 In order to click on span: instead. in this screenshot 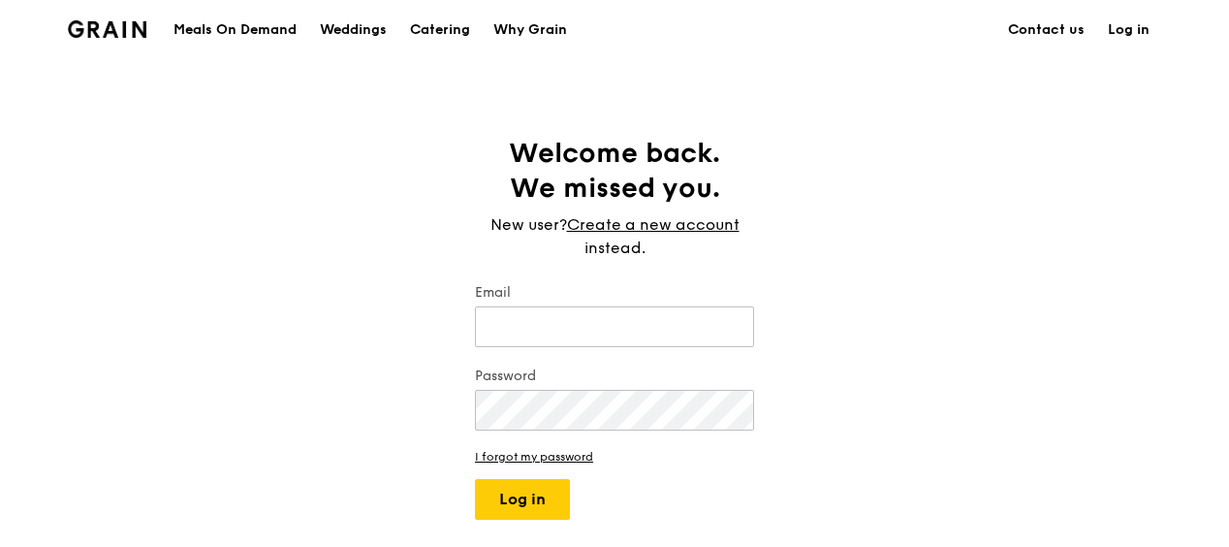, I will do `click(614, 247)`.